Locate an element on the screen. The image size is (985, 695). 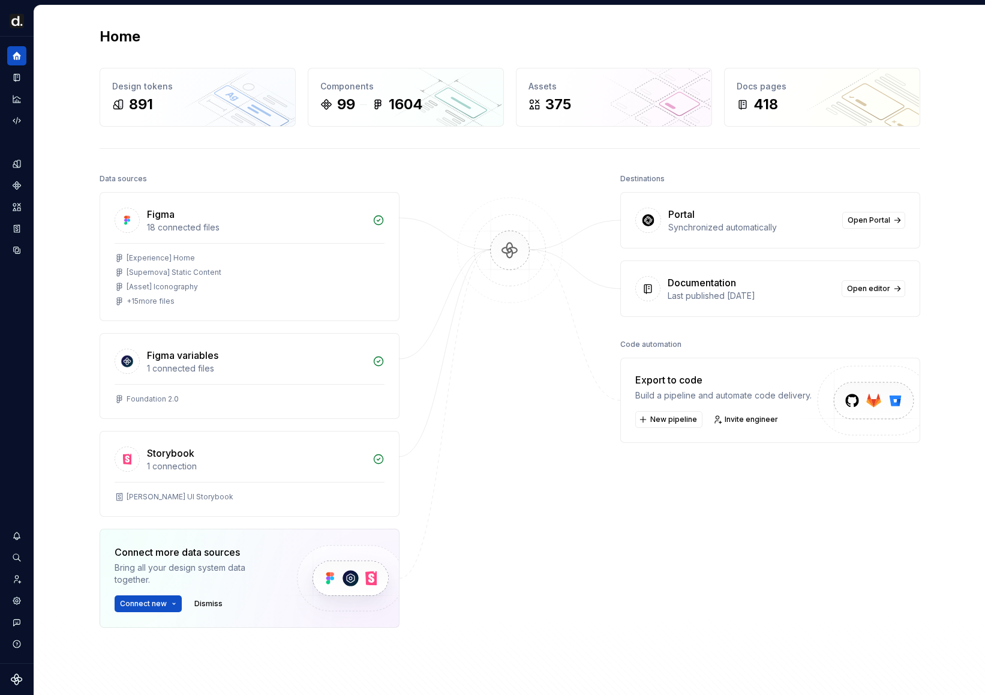
h2: Home is located at coordinates (120, 37).